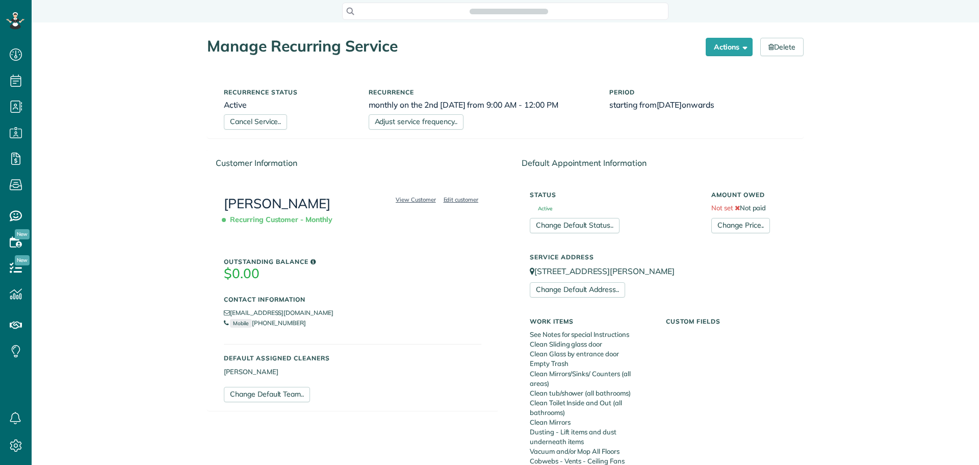 This screenshot has width=979, height=465. What do you see at coordinates (590, 407) in the screenshot?
I see `li: Clean Toilet Inside and Out (all bathrooms)` at bounding box center [590, 407].